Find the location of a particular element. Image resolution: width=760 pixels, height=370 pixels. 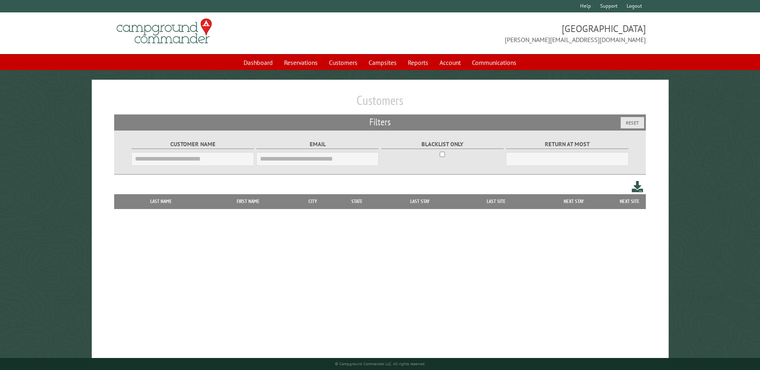

a: Reports is located at coordinates (418, 62).